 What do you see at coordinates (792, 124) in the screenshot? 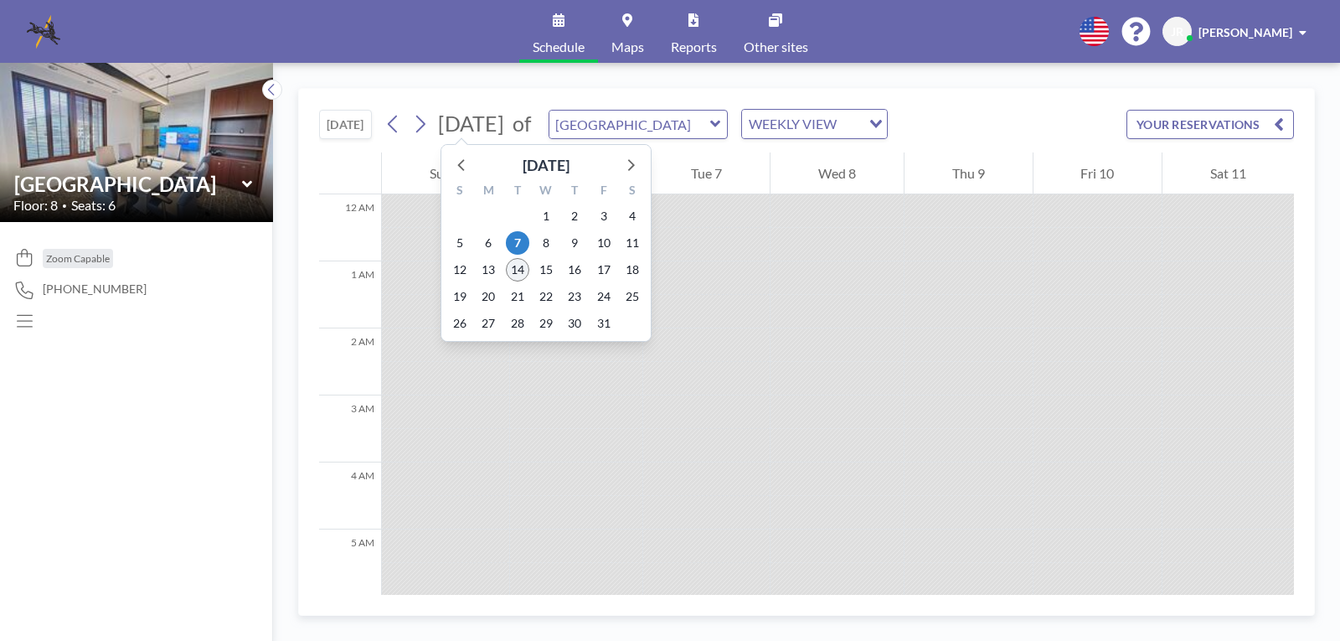
I see `span: WEEKLY VIEW` at bounding box center [792, 124].